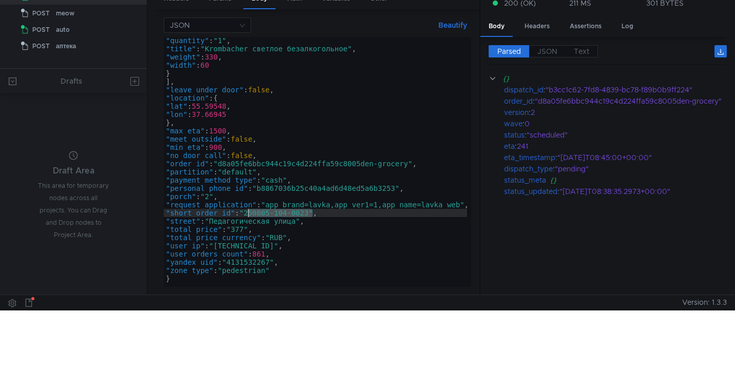 The image size is (735, 391). Describe the element at coordinates (620, 146) in the screenshot. I see `div: 241` at that location.